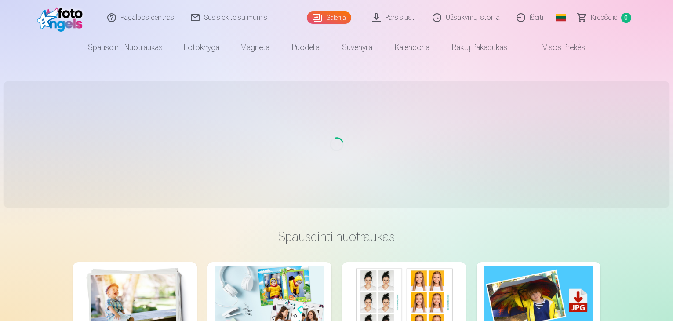  What do you see at coordinates (480, 47) in the screenshot?
I see `a: Raktų pakabukas` at bounding box center [480, 47].